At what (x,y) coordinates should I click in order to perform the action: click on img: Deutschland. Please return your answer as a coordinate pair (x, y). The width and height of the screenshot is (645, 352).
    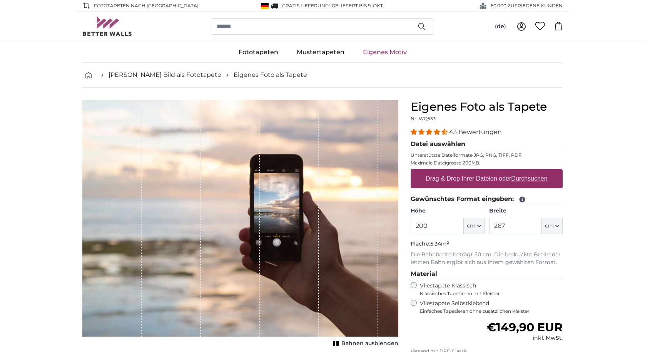
    Looking at the image, I should click on (265, 6).